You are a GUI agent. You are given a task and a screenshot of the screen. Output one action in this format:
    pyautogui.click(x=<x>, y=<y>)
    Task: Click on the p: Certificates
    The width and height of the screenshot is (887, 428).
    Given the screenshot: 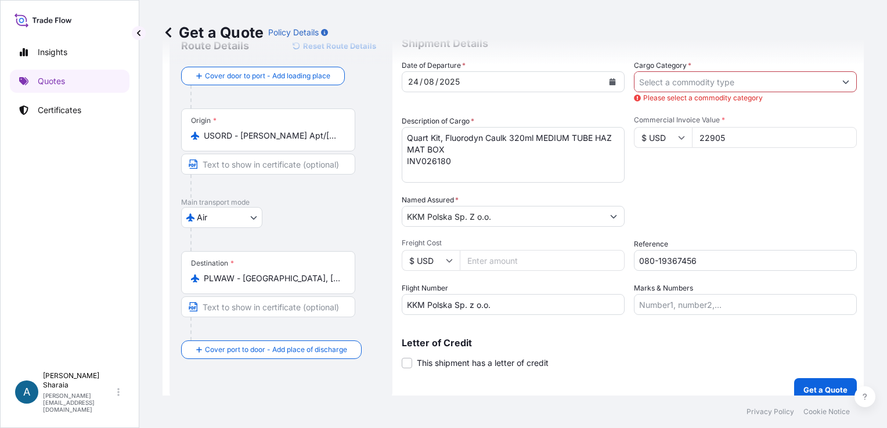 What is the action you would take?
    pyautogui.click(x=59, y=110)
    